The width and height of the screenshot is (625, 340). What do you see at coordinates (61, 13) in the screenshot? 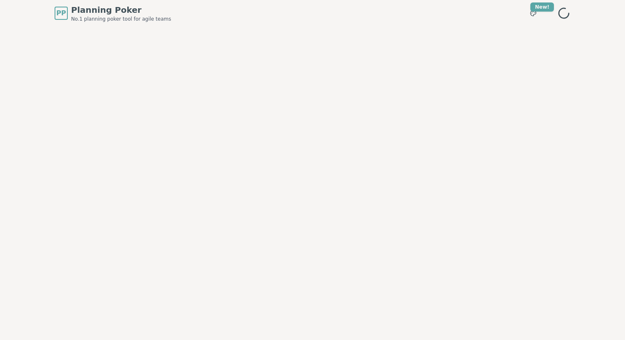
I see `span: PP` at bounding box center [61, 13].